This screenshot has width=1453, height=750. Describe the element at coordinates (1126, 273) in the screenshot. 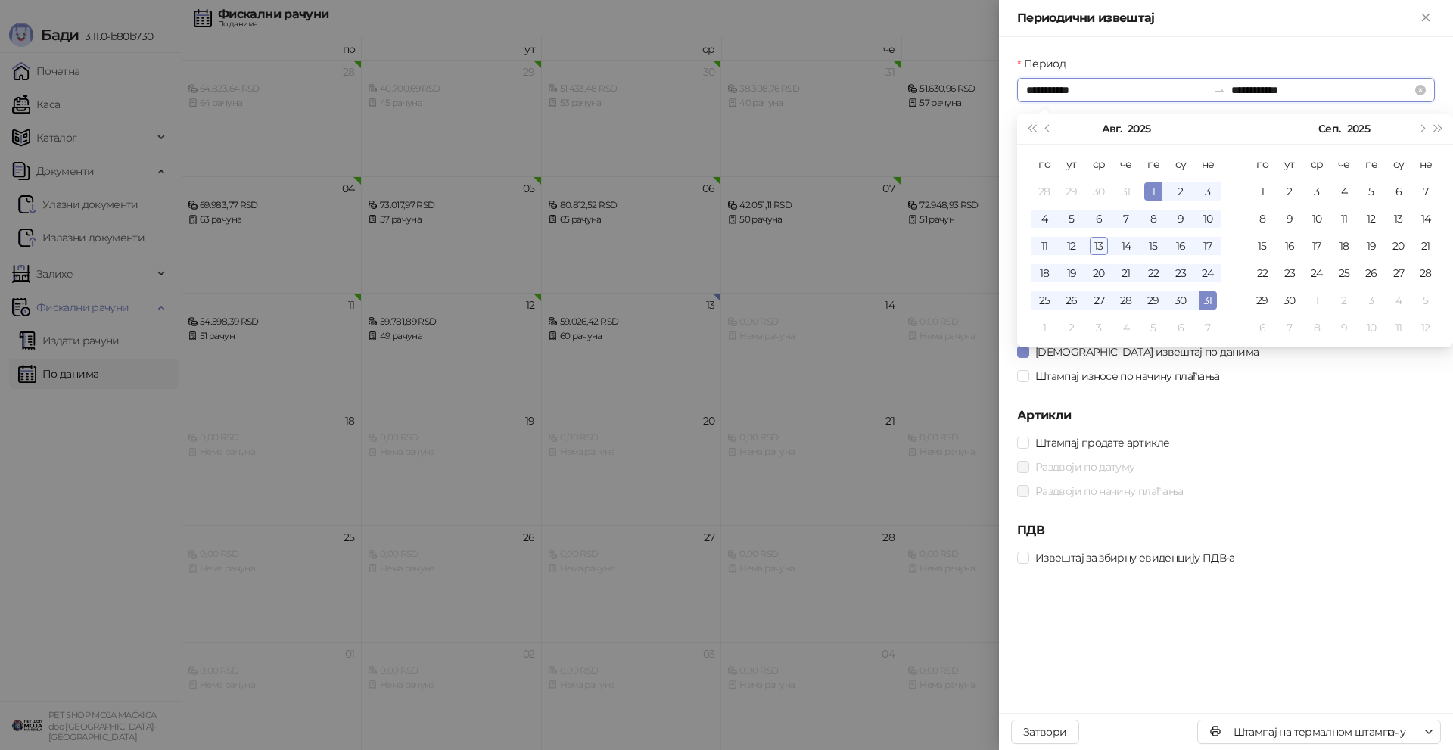

I see `div: 21` at that location.